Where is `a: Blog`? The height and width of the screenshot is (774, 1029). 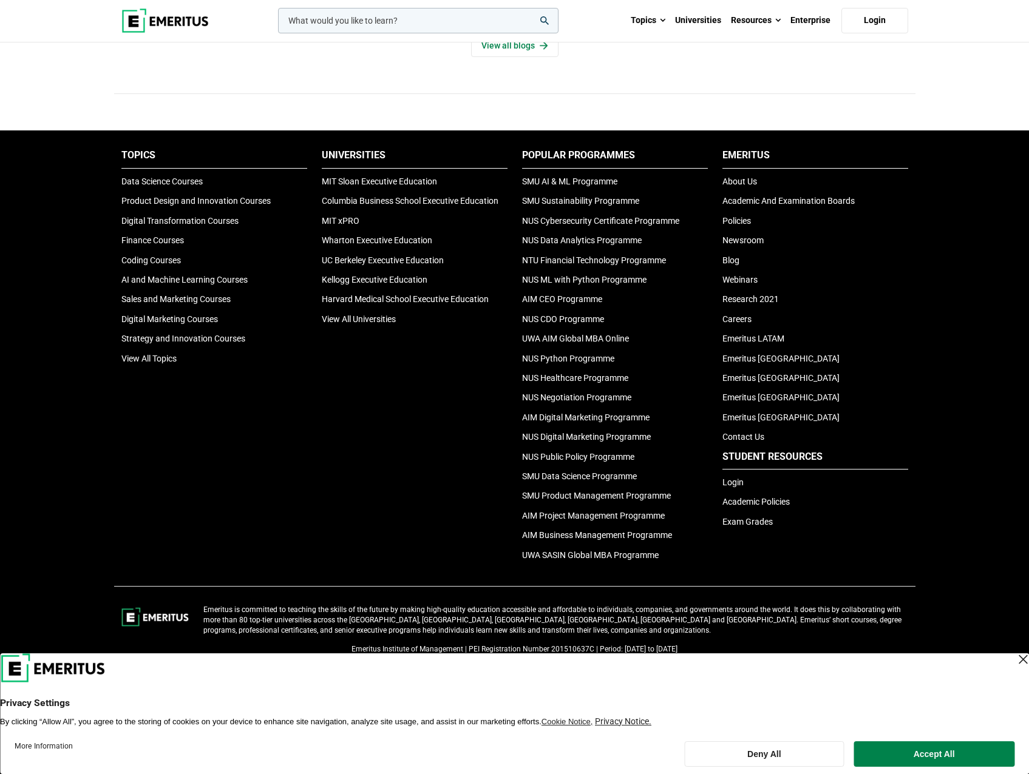 a: Blog is located at coordinates (731, 260).